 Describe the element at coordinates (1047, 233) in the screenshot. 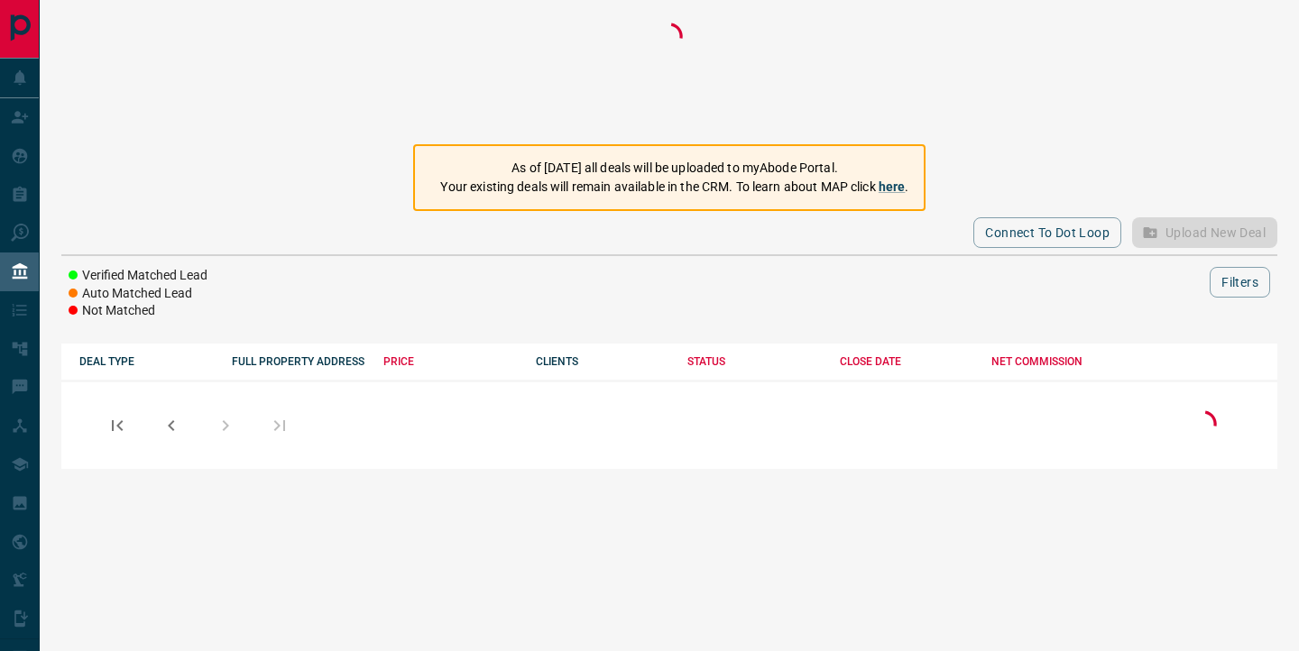

I see `button: Connect to Dot Loop` at that location.